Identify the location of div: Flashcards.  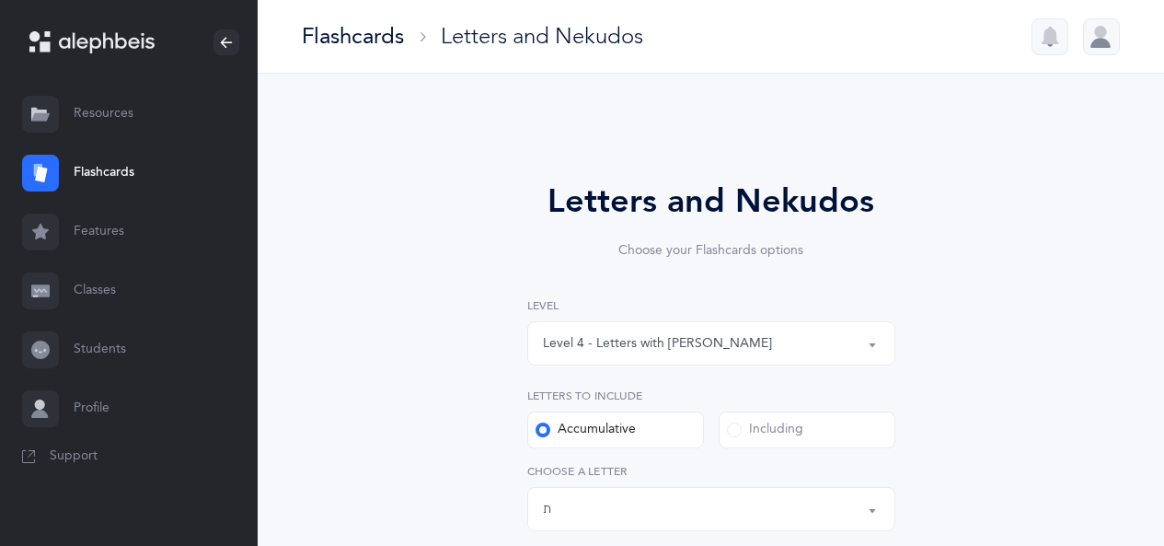
(352, 36).